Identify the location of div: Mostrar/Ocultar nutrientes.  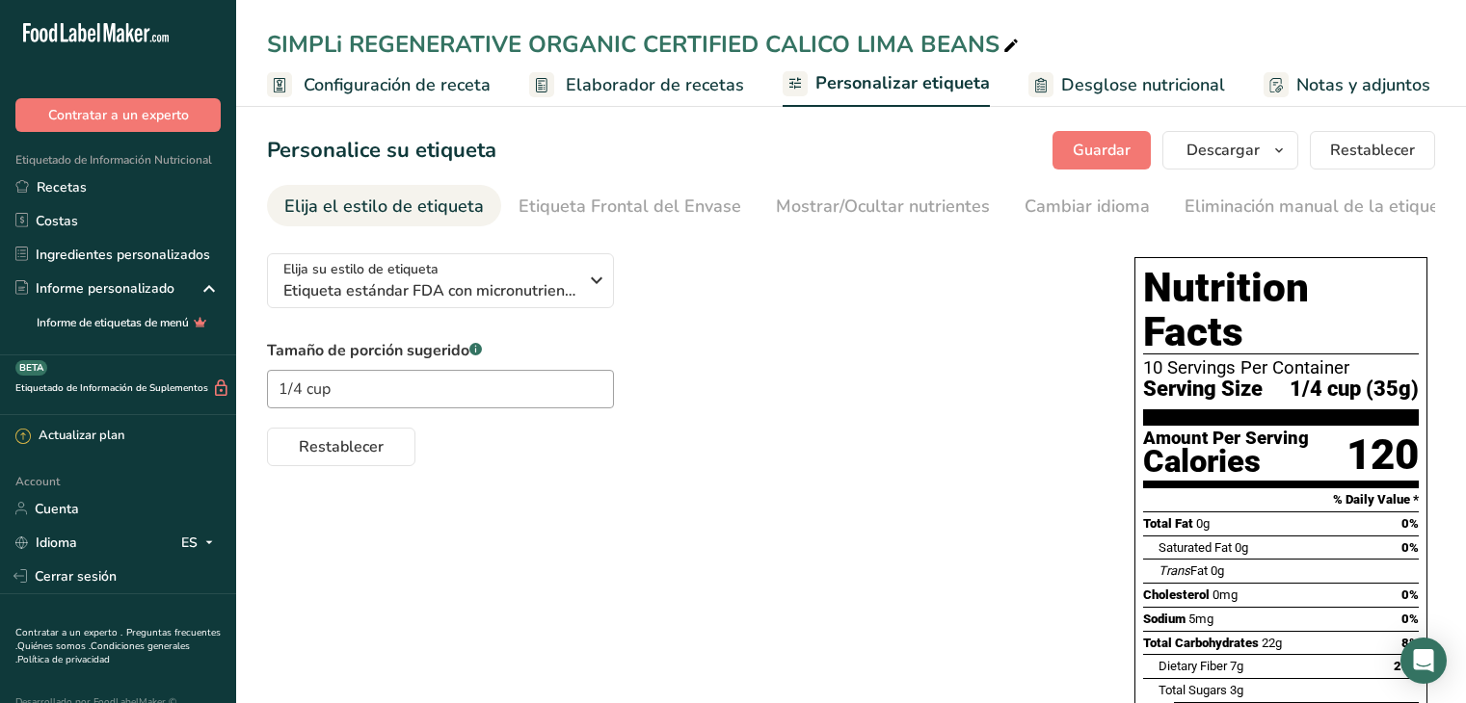
(883, 206).